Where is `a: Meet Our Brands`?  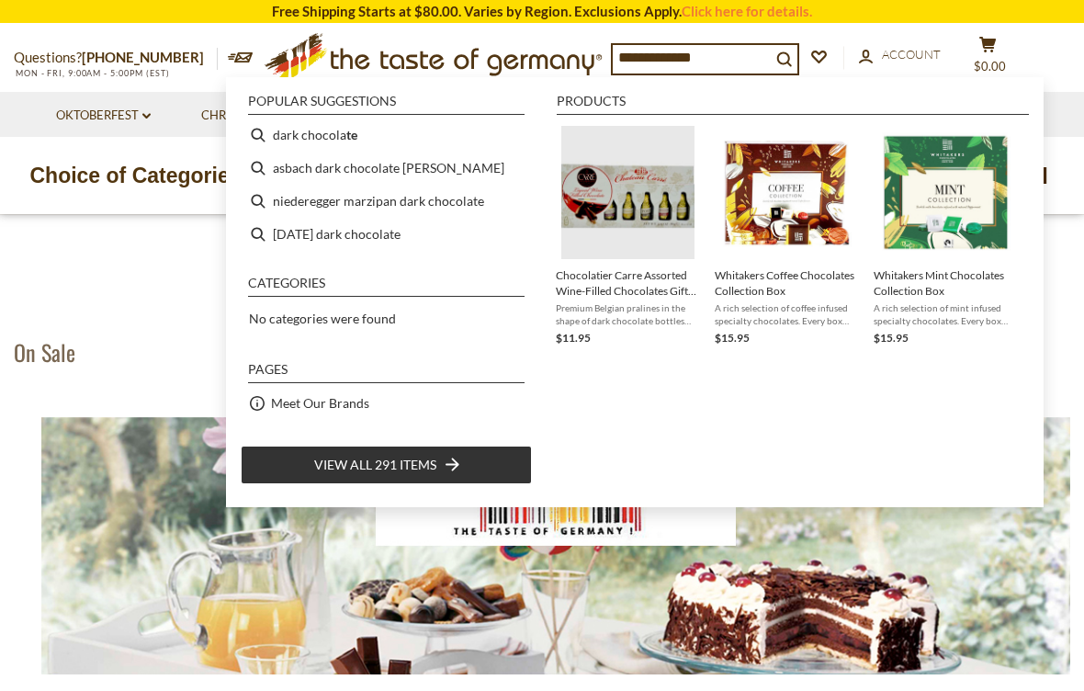
a: Meet Our Brands is located at coordinates (320, 402).